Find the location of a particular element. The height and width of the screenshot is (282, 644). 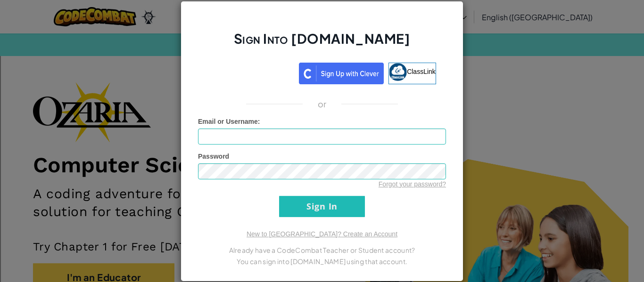

input: Sign In is located at coordinates (322, 206).